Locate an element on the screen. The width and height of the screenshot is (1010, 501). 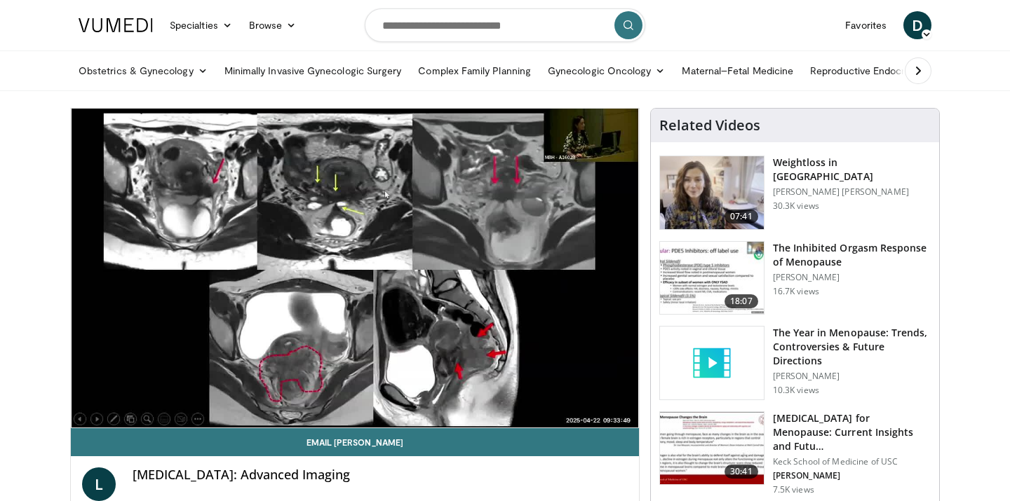
span: 07:41 is located at coordinates (741, 217).